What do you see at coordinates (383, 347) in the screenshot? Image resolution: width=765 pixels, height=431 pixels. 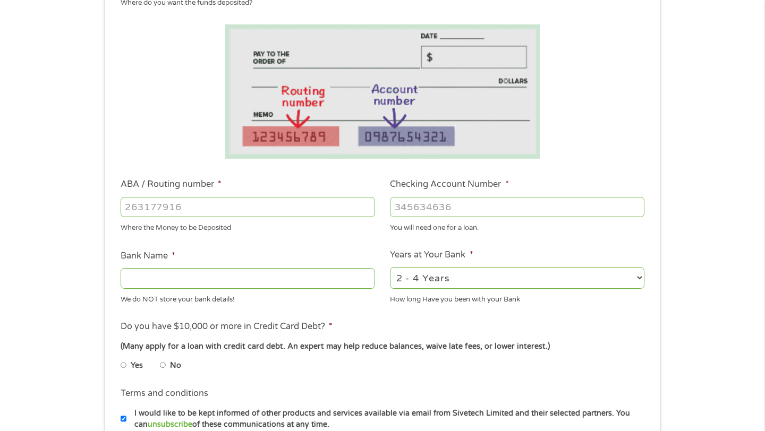 I see `div: (Many apply for a loan with credit card debt. An expert may help reduce balances, waive late fees...` at bounding box center [383, 347].